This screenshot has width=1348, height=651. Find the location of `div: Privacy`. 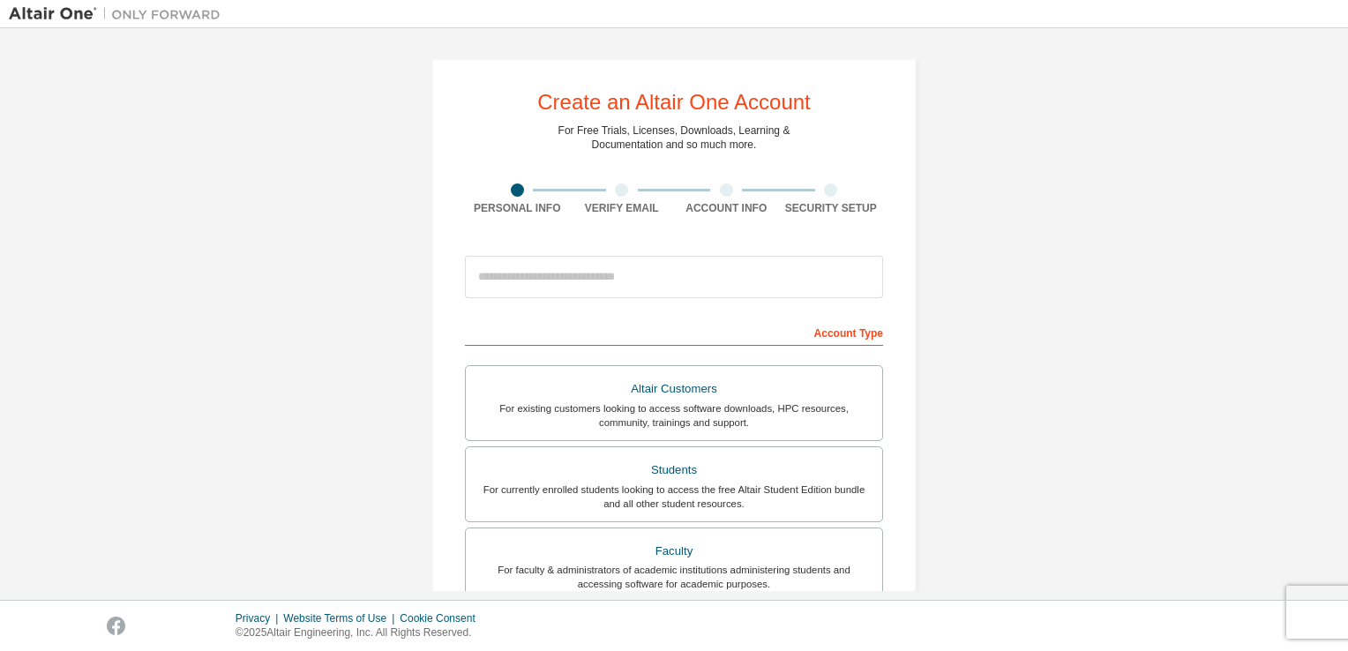

div: Privacy is located at coordinates (259, 618).